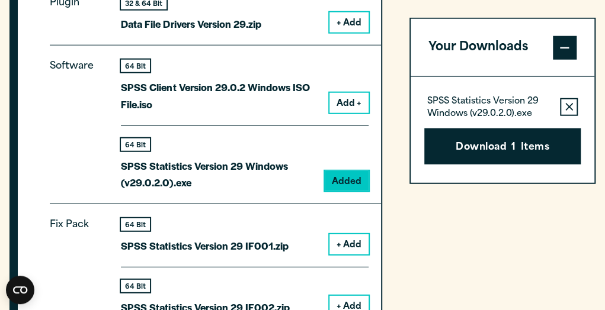  What do you see at coordinates (191, 24) in the screenshot?
I see `p: Data File Drivers Version 29.zip` at bounding box center [191, 24].